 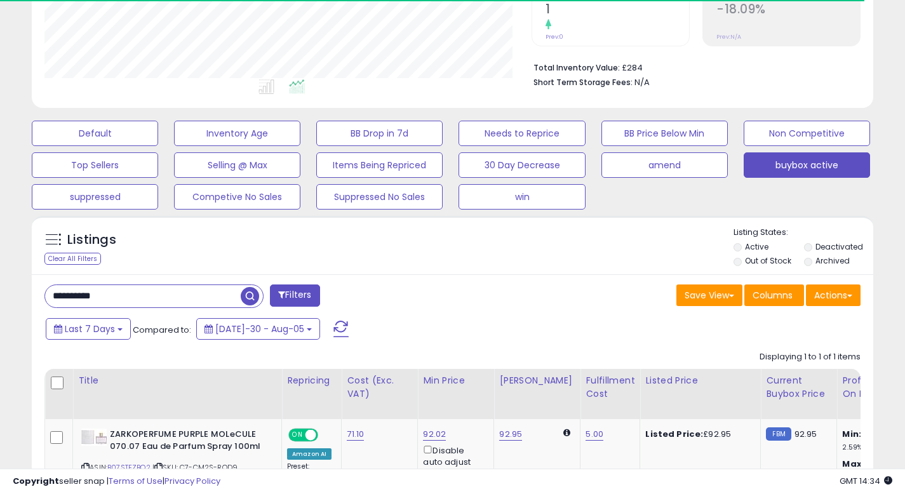 What do you see at coordinates (90, 329) in the screenshot?
I see `span: Last 7 Days` at bounding box center [90, 329].